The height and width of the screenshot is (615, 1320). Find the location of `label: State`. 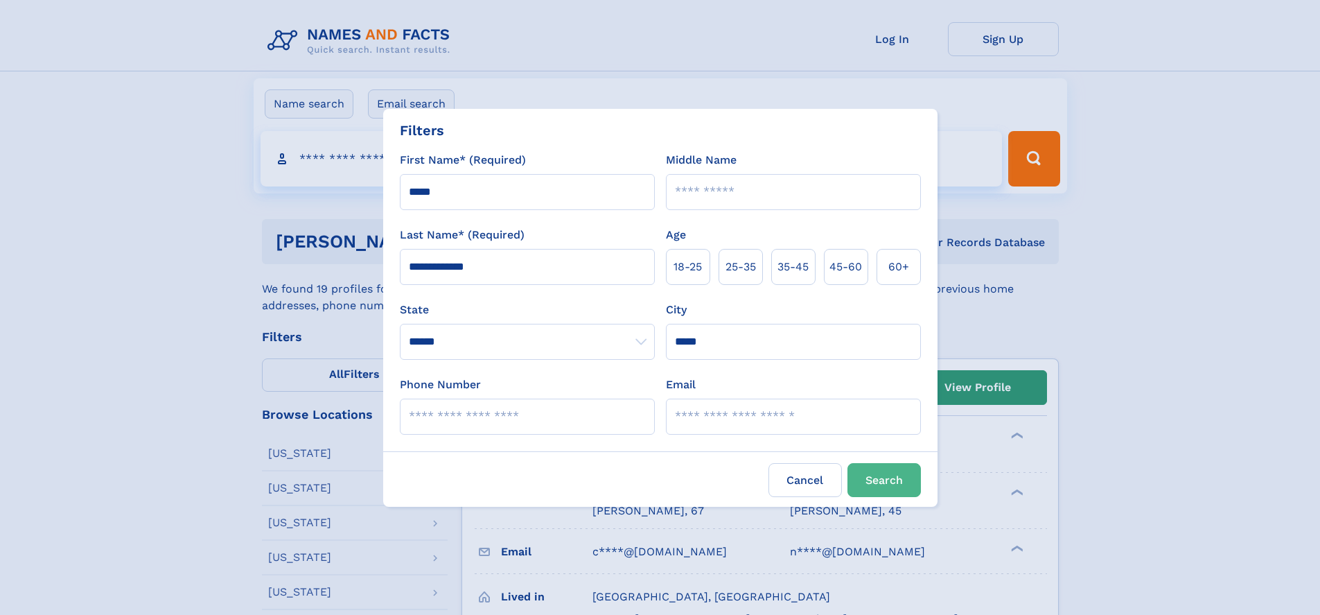

label: State is located at coordinates (527, 310).